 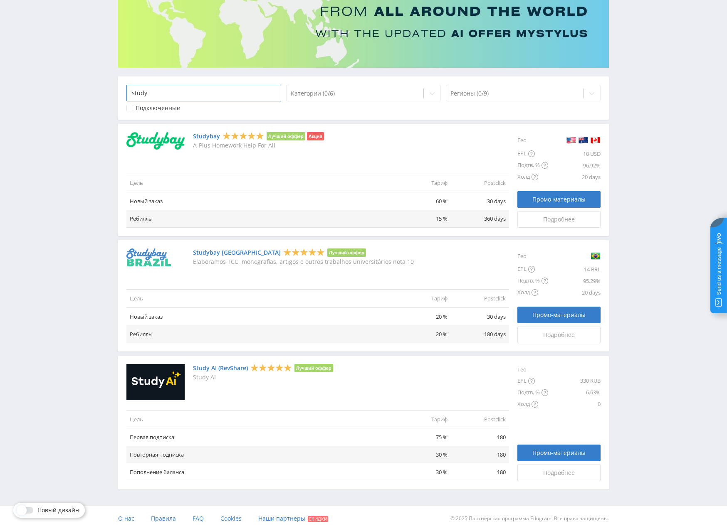 What do you see at coordinates (163, 519) in the screenshot?
I see `a: Правила` at bounding box center [163, 519].